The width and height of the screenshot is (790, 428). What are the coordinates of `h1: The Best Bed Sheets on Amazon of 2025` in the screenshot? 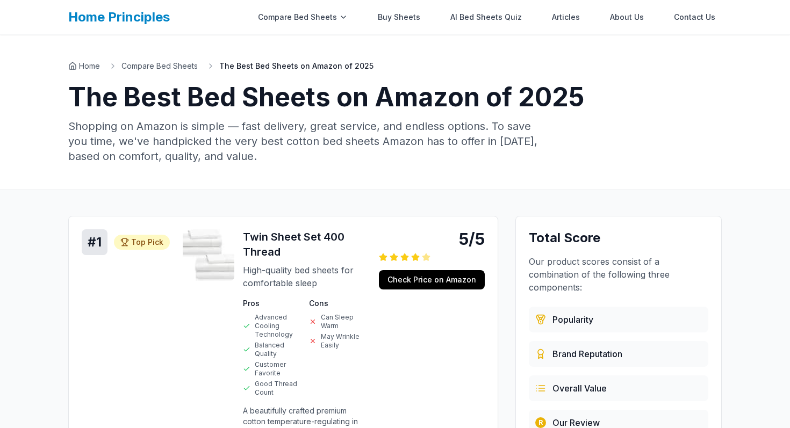 It's located at (395, 97).